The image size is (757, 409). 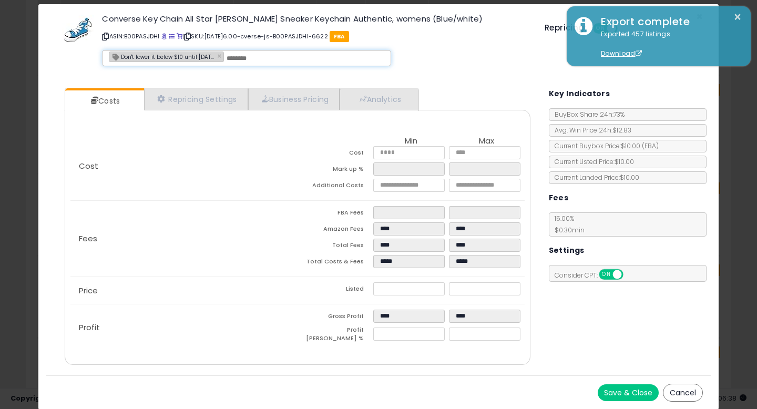 What do you see at coordinates (184, 239) in the screenshot?
I see `p: Fees` at bounding box center [184, 239].